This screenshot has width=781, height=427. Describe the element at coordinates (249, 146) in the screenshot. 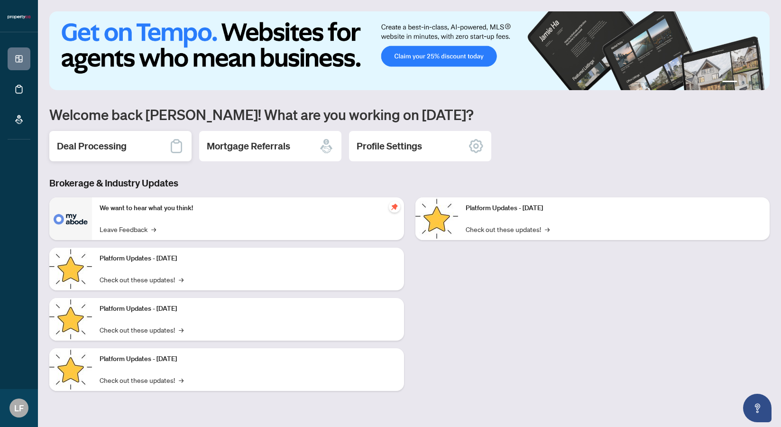

I see `h2: Mortgage Referrals` at that location.